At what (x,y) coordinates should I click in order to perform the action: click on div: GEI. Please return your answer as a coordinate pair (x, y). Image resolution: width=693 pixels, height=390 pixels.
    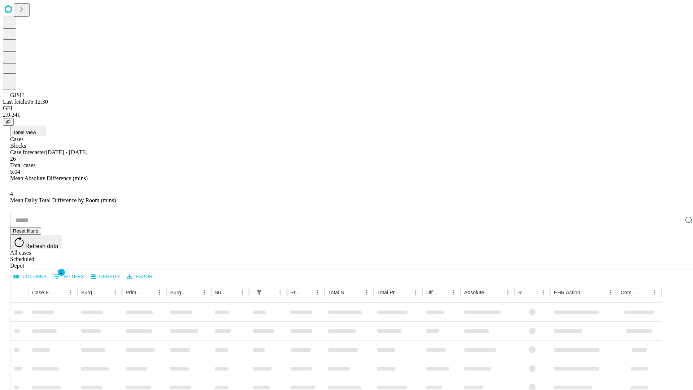
    Looking at the image, I should click on (347, 108).